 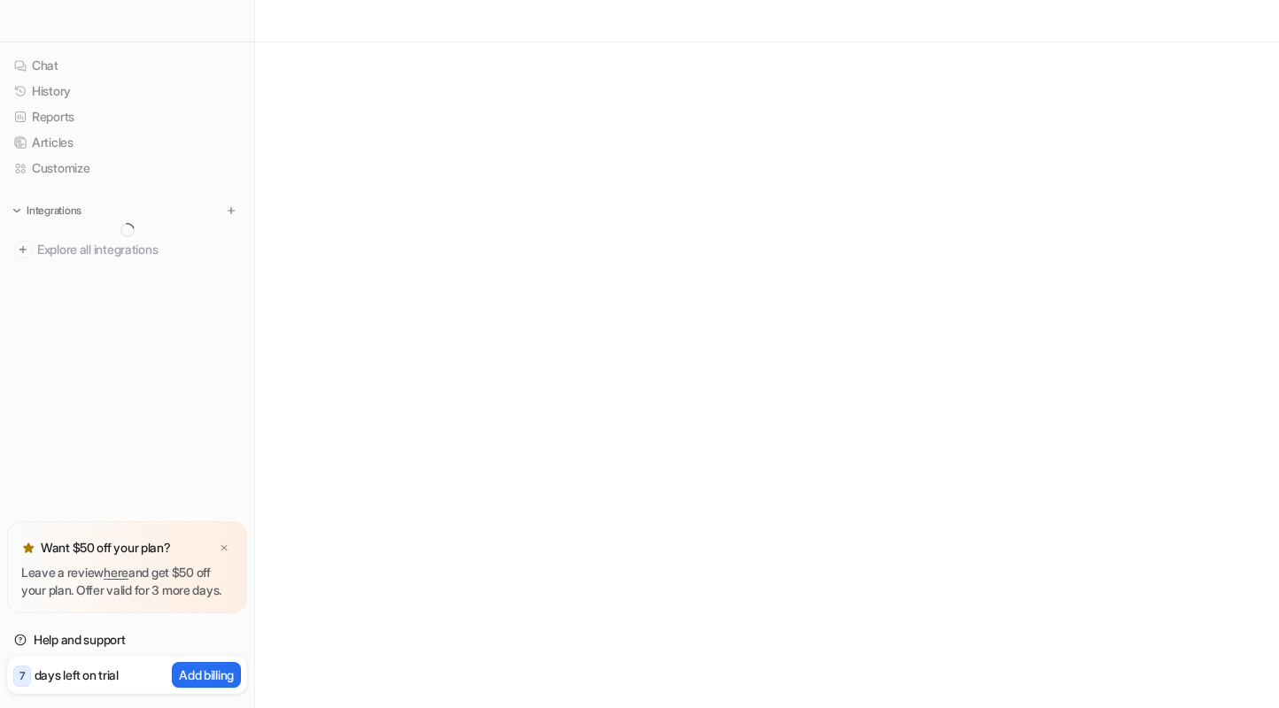 I want to click on a: Articles, so click(x=127, y=143).